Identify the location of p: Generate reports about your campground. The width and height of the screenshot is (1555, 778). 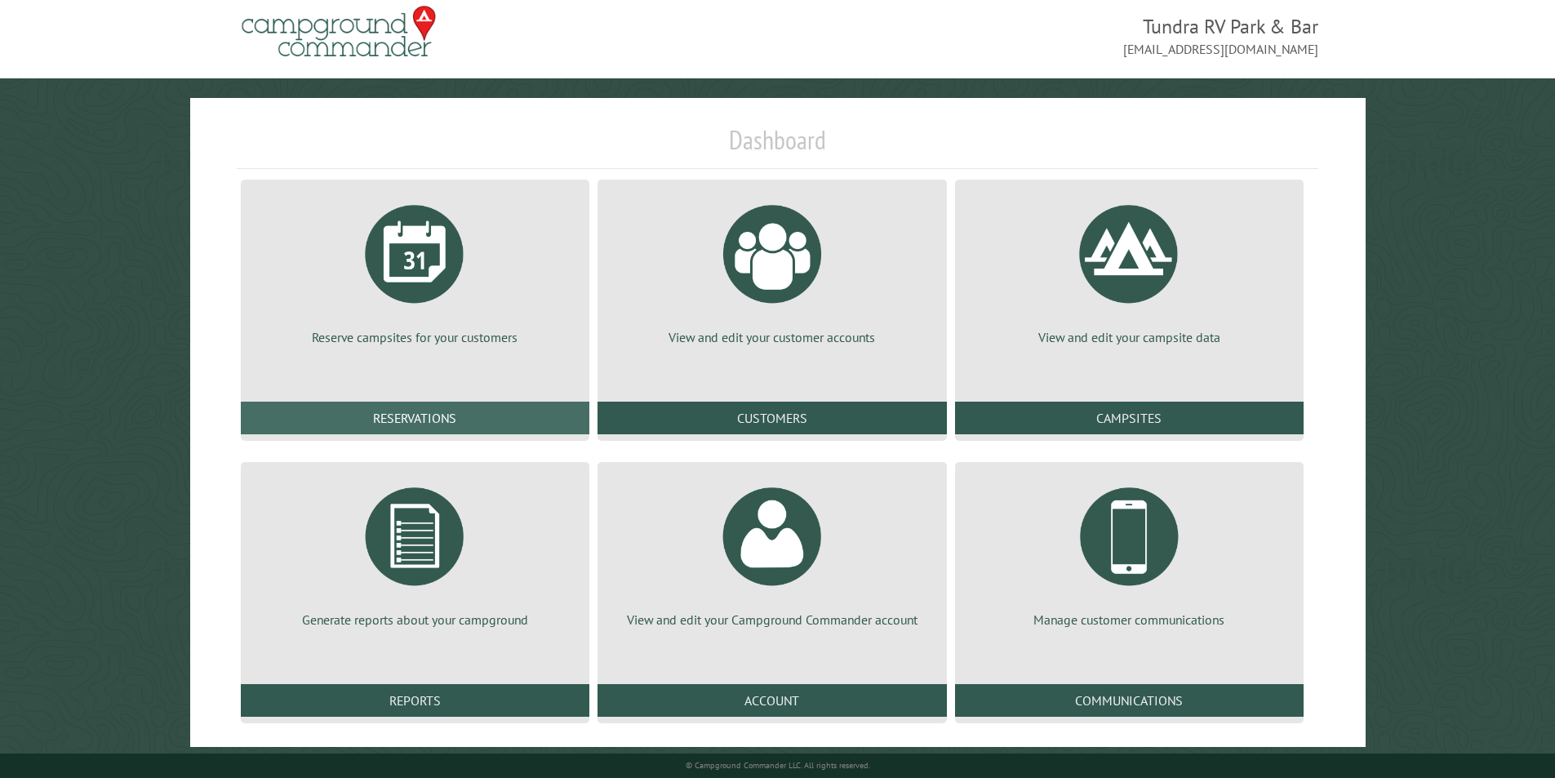
(415, 620).